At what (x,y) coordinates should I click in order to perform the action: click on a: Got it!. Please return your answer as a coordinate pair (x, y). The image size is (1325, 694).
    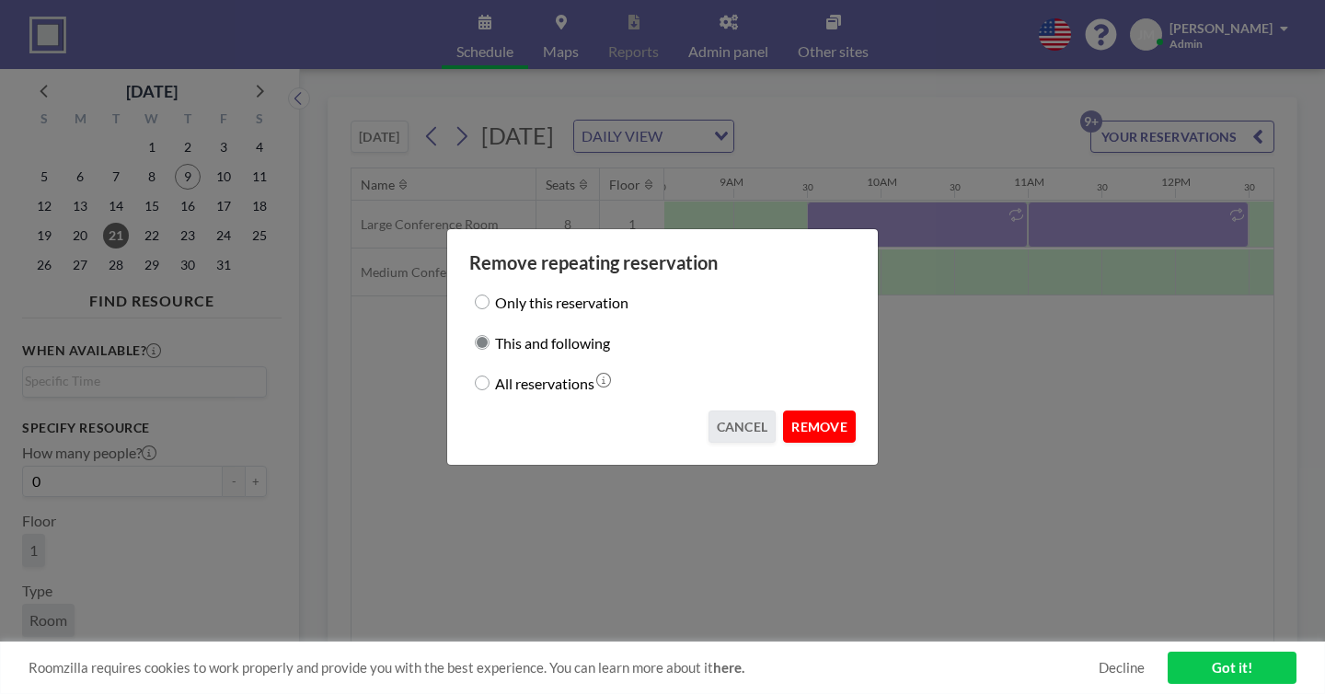
    Looking at the image, I should click on (1232, 667).